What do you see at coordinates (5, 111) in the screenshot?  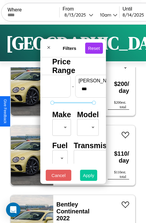 I see `div: Give Feedback` at bounding box center [5, 111].